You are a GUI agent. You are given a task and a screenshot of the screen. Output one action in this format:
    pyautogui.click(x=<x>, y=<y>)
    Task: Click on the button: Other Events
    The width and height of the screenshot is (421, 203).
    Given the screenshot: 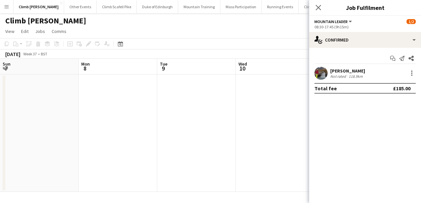 What is the action you would take?
    pyautogui.click(x=80, y=7)
    